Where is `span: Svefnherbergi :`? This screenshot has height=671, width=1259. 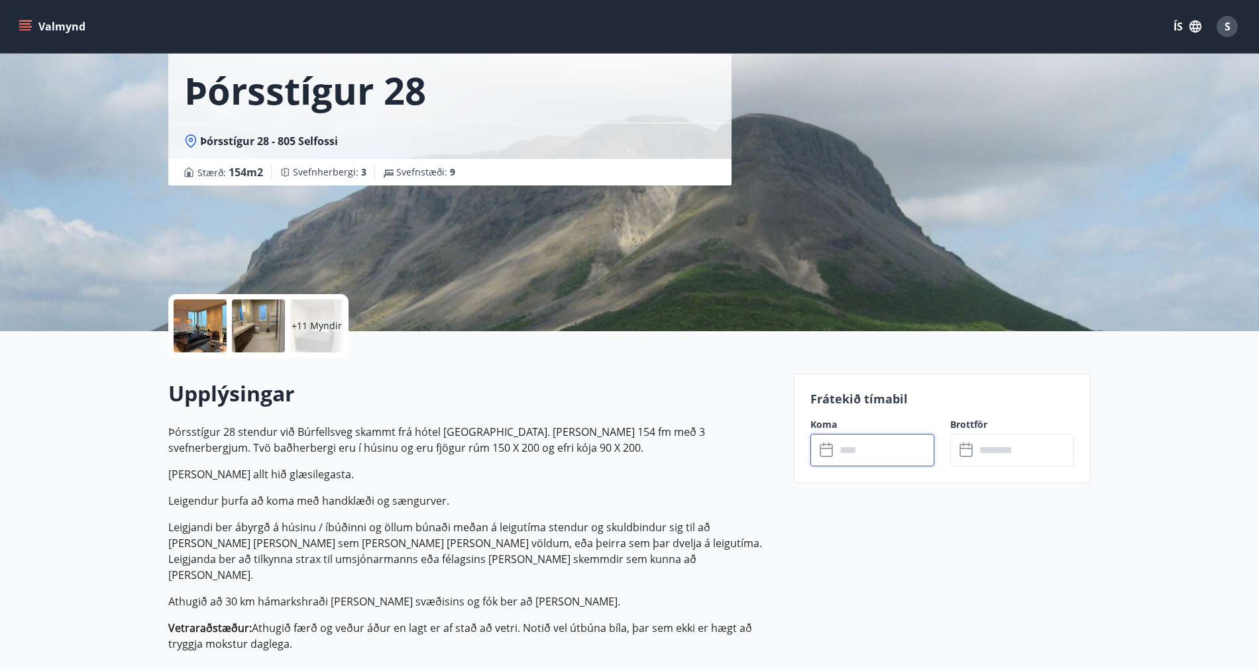 span: Svefnherbergi : is located at coordinates (329, 172).